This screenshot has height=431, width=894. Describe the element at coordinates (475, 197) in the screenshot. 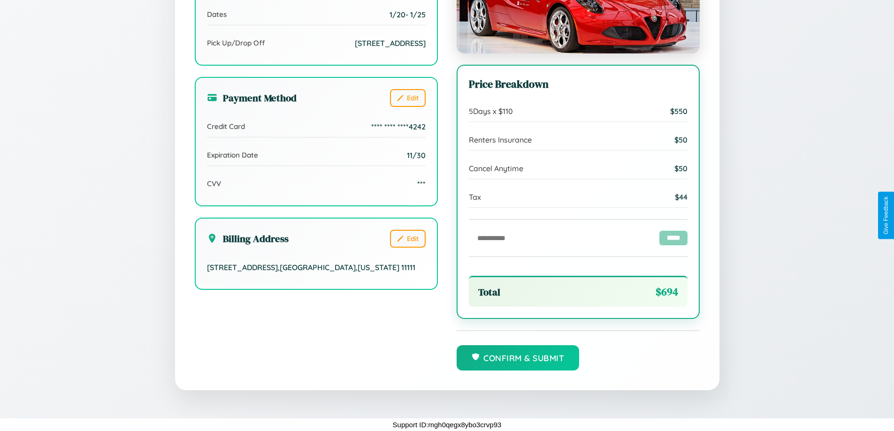

I see `span: Tax` at that location.